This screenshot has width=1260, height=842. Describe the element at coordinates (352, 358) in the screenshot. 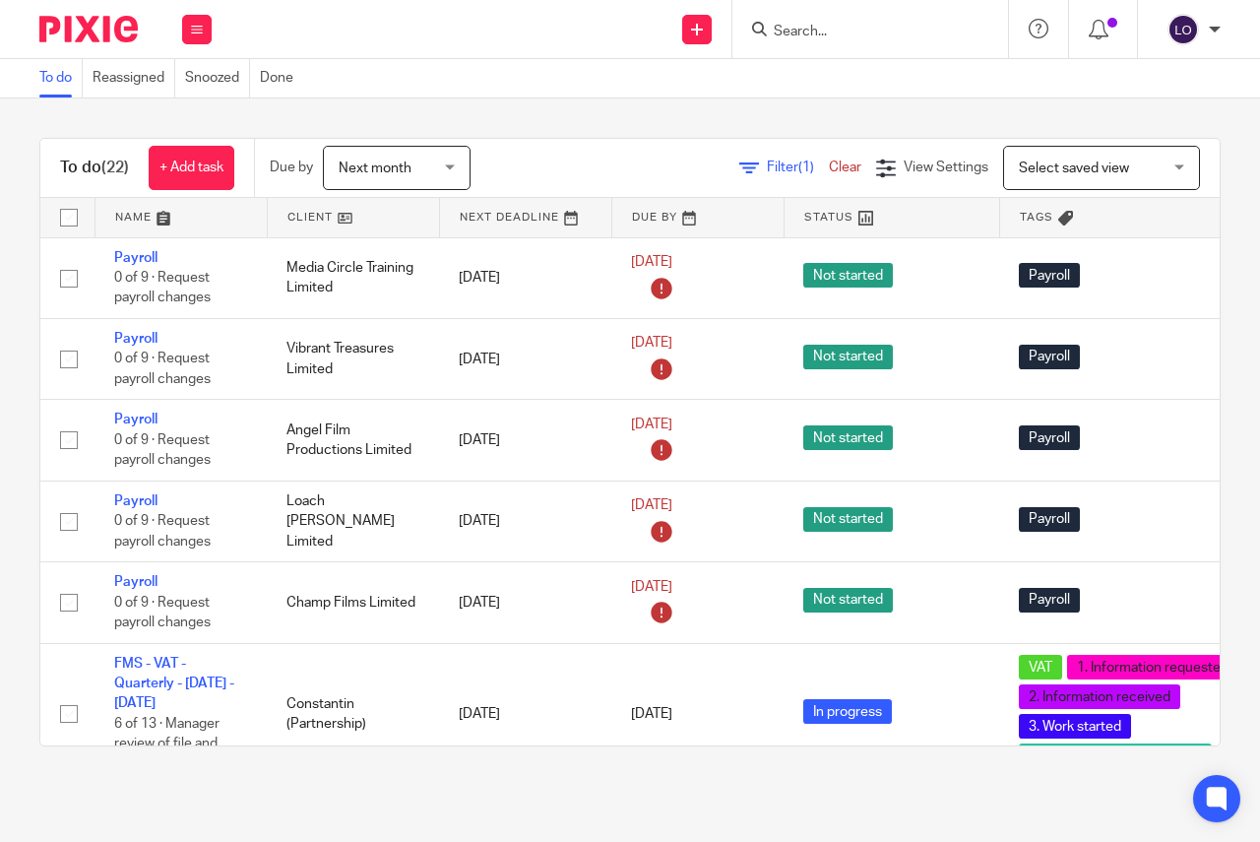

I see `td: Vibrant Treasures Limited` at that location.